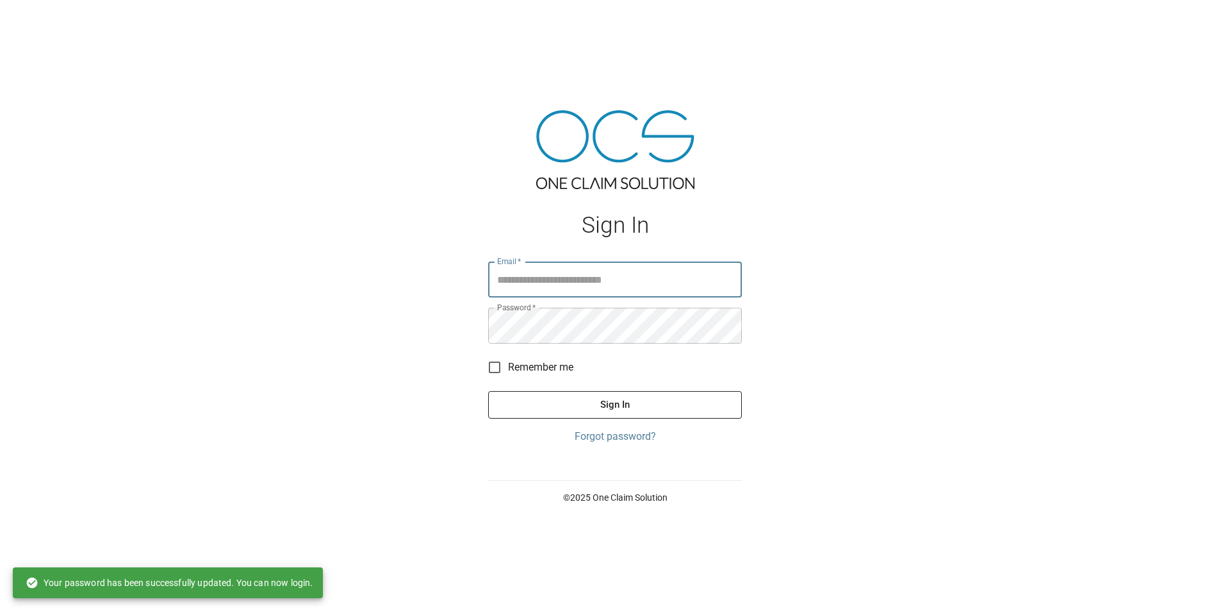 This screenshot has height=611, width=1230. What do you see at coordinates (41, 21) in the screenshot?
I see `img: ocs-logo-white-transparent.png` at bounding box center [41, 21].